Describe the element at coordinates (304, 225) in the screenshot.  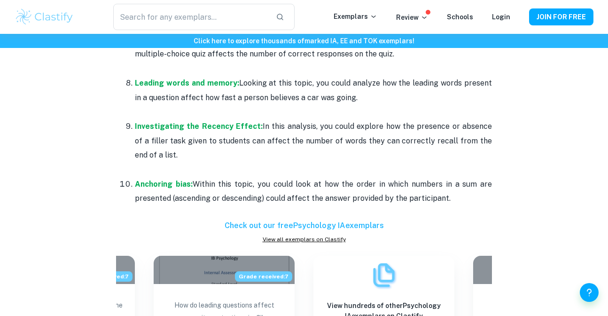
I see `h6: Check out our free Psychology IA exemplars` at that location.